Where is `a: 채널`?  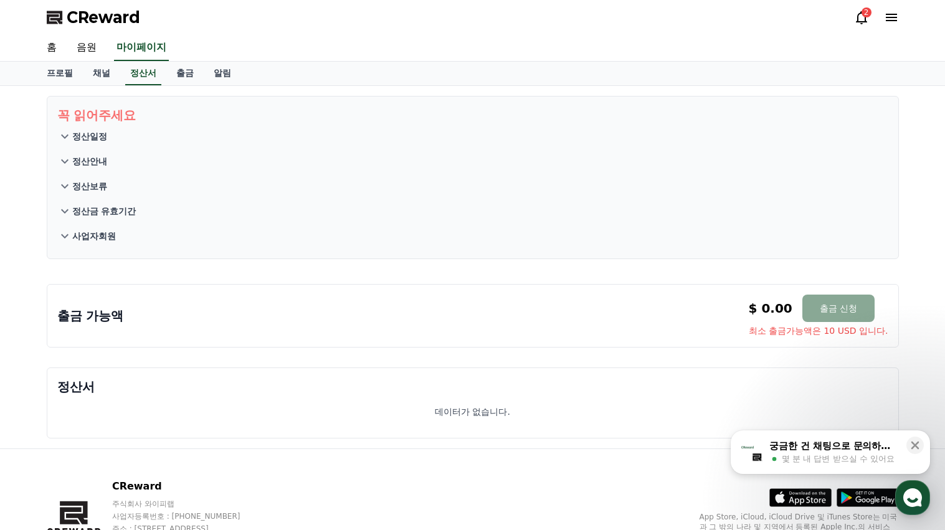
a: 채널 is located at coordinates (102, 73).